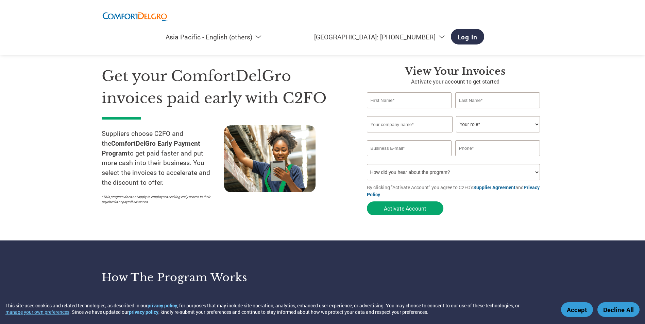  Describe the element at coordinates (498, 100) in the screenshot. I see `input: Last Name*` at that location.